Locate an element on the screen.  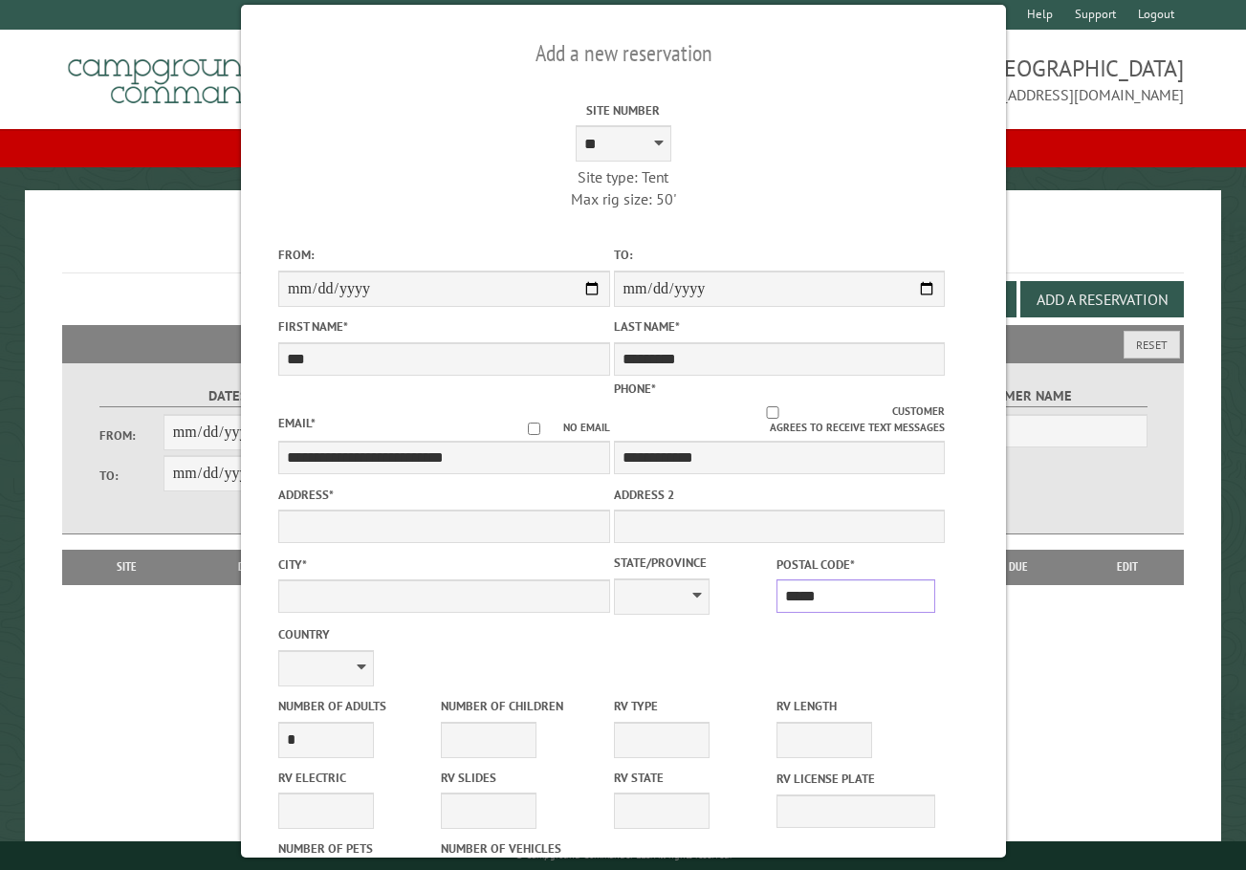
label: Address 2 is located at coordinates (778, 494).